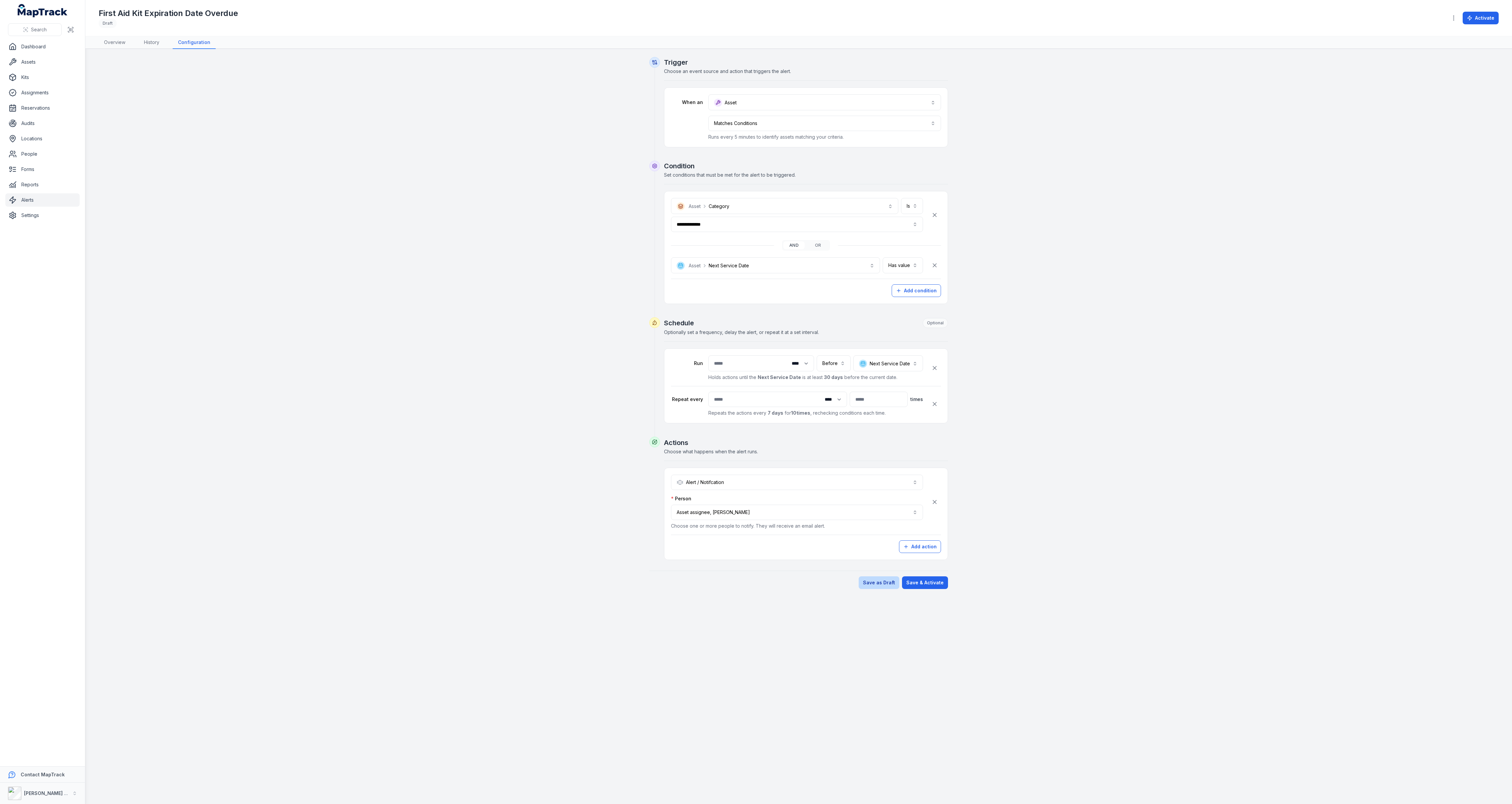  What do you see at coordinates (825, 102) in the screenshot?
I see `button: Asset` at bounding box center [825, 102].